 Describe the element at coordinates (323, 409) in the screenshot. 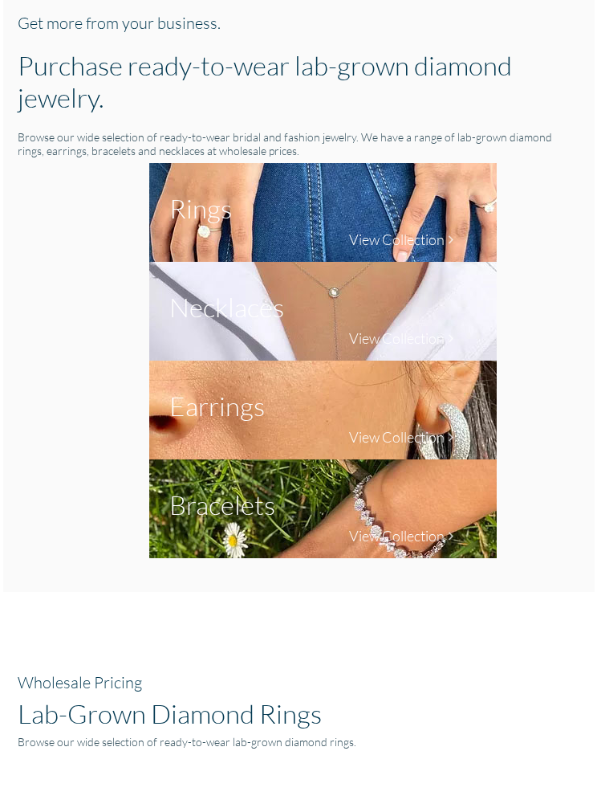

I see `img: earrings-collection` at that location.